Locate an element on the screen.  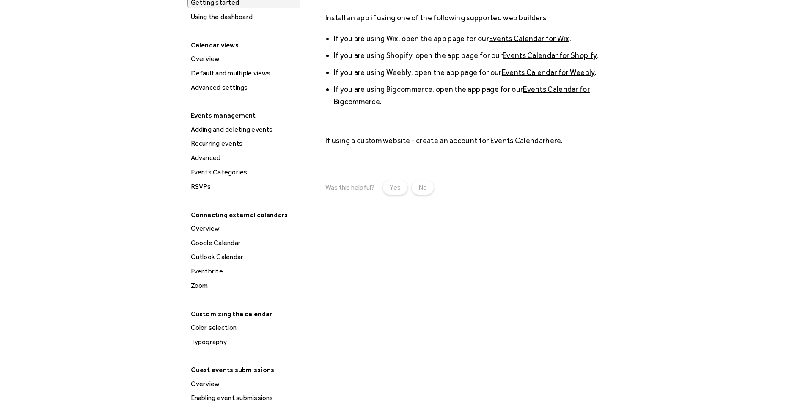
a: Default and multiple views is located at coordinates (244, 73).